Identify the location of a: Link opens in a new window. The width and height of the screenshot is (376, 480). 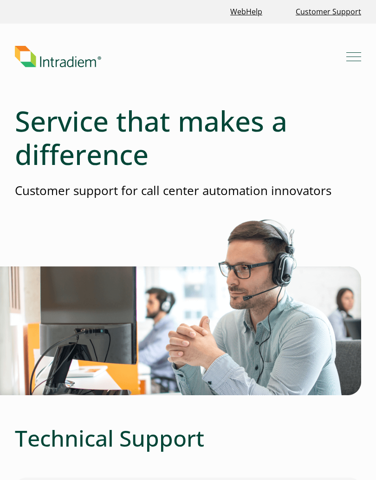
(246, 12).